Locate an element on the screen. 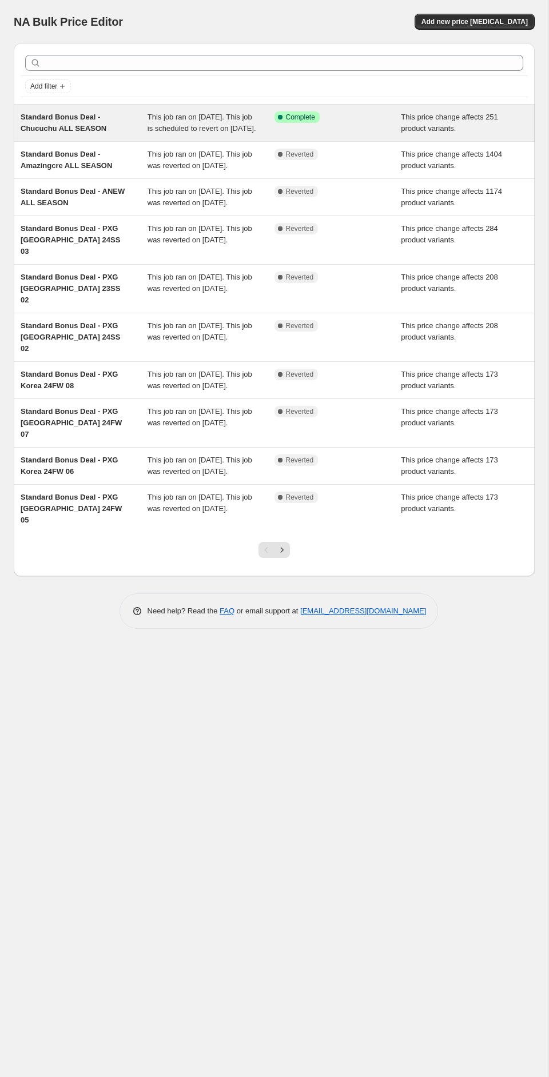 Image resolution: width=549 pixels, height=1077 pixels. span: Standard Bonus Deal - PXG Korea 24FW 06 is located at coordinates (69, 465).